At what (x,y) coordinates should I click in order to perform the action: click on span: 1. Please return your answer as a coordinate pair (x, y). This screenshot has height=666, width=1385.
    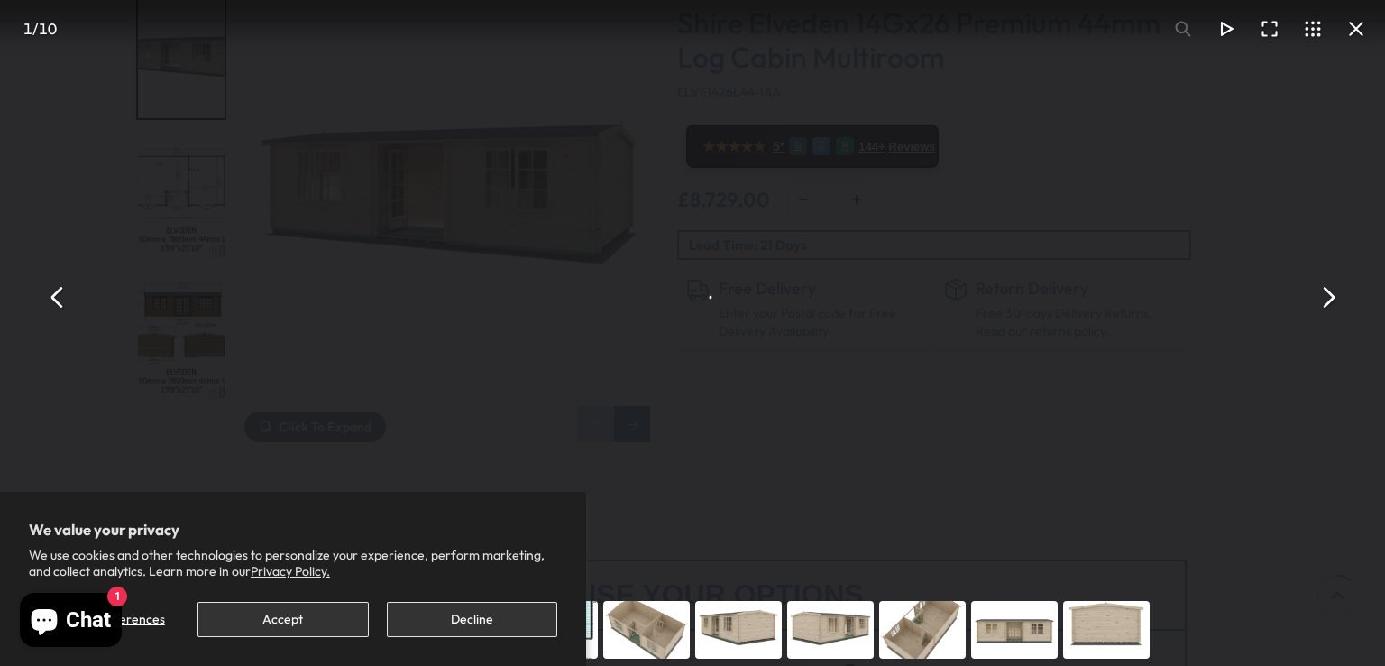
    Looking at the image, I should click on (28, 28).